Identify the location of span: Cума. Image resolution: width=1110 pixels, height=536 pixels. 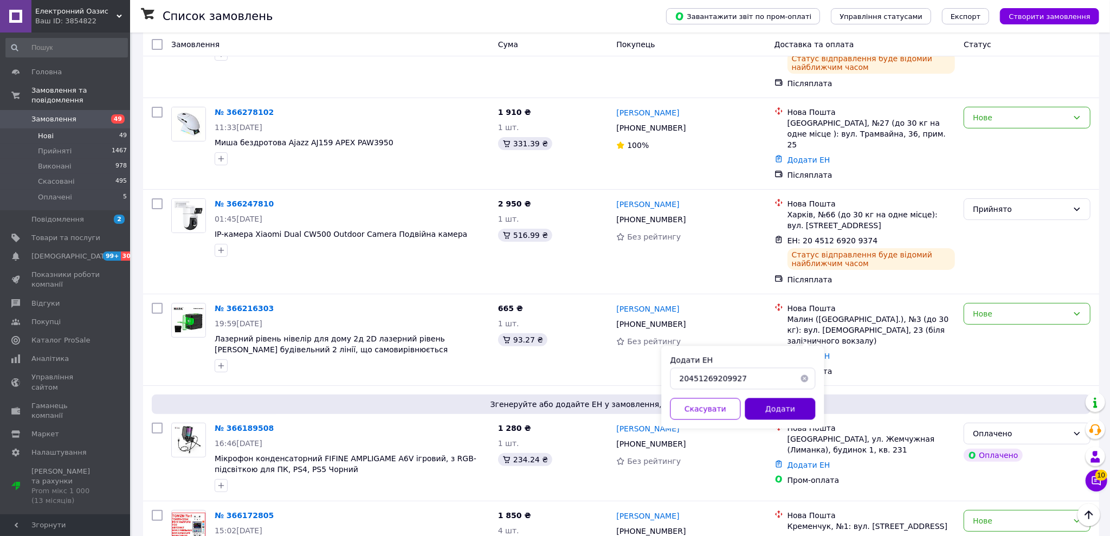
(508, 44).